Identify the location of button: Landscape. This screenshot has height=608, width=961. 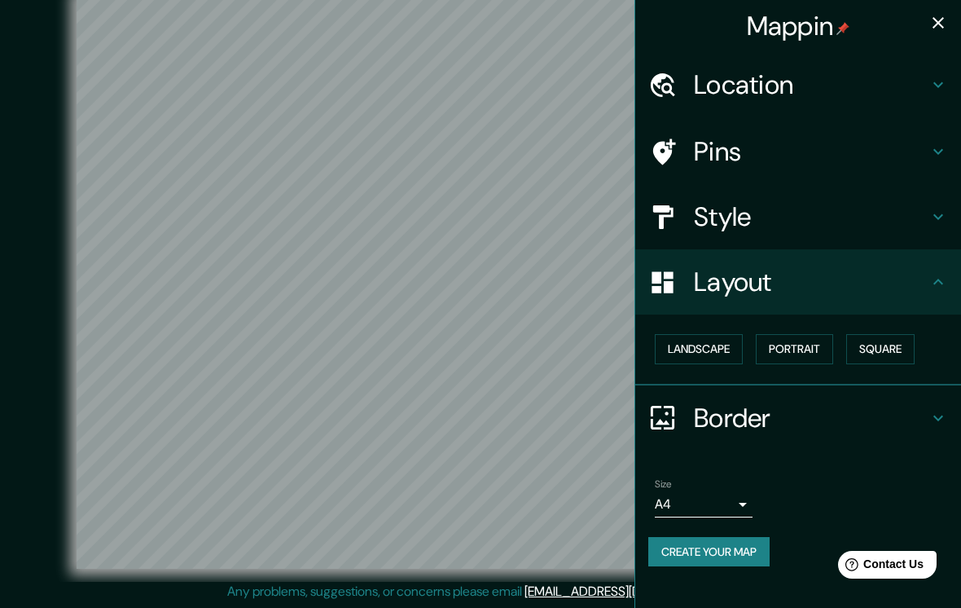
(699, 349).